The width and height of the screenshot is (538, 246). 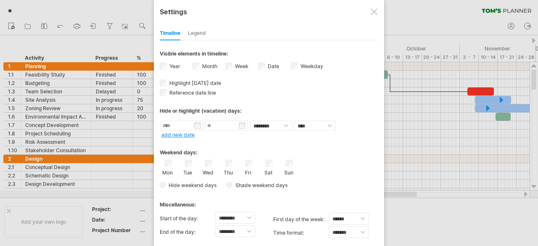 I want to click on div: Settings, so click(x=269, y=11).